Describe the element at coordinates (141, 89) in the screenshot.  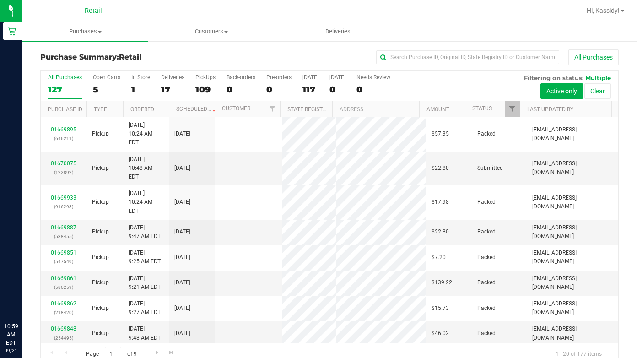
I see `div: 1` at that location.